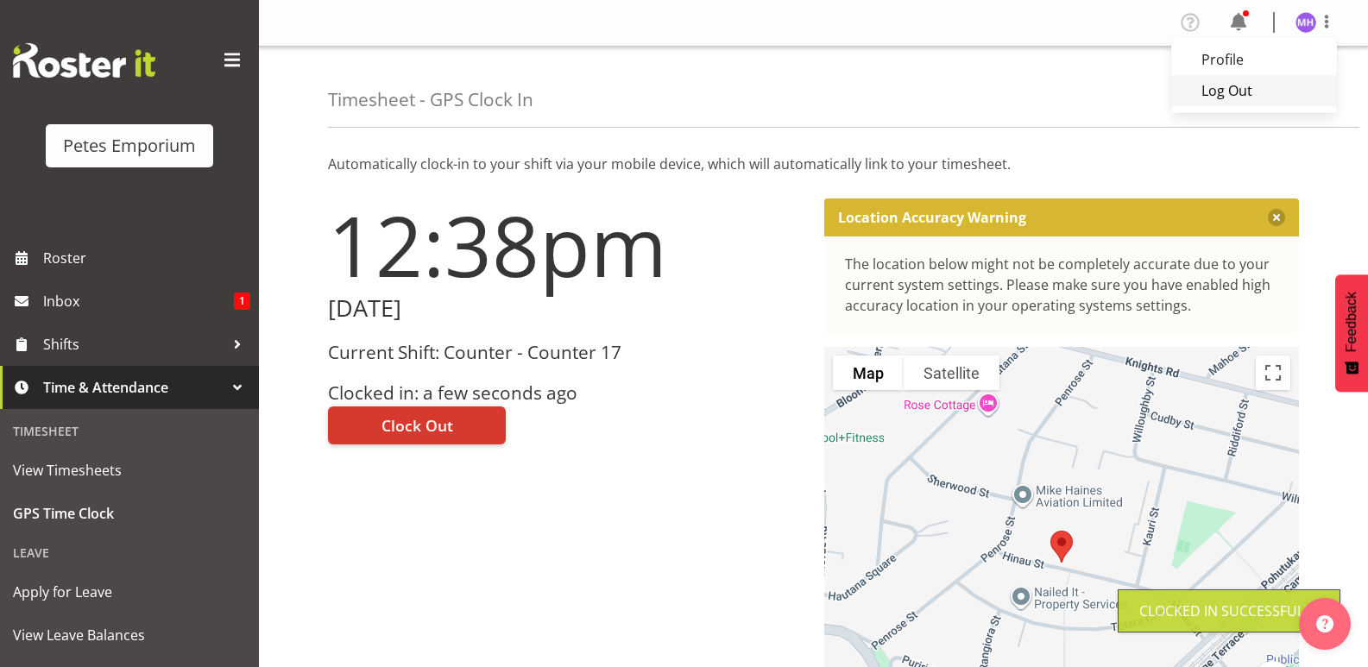 This screenshot has width=1368, height=667. I want to click on h4: Timesheet - GPS Clock In, so click(431, 99).